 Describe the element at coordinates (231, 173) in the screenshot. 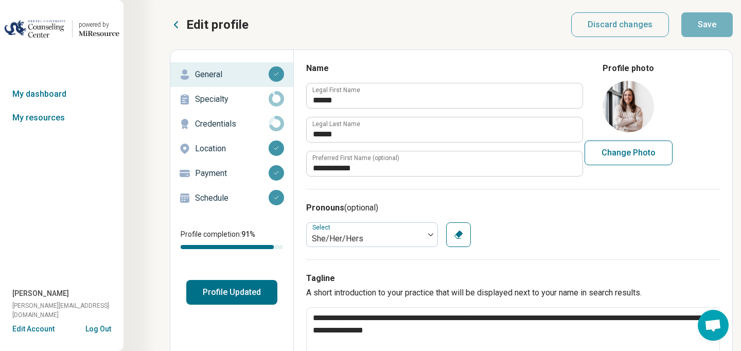

I see `a: Payment` at that location.